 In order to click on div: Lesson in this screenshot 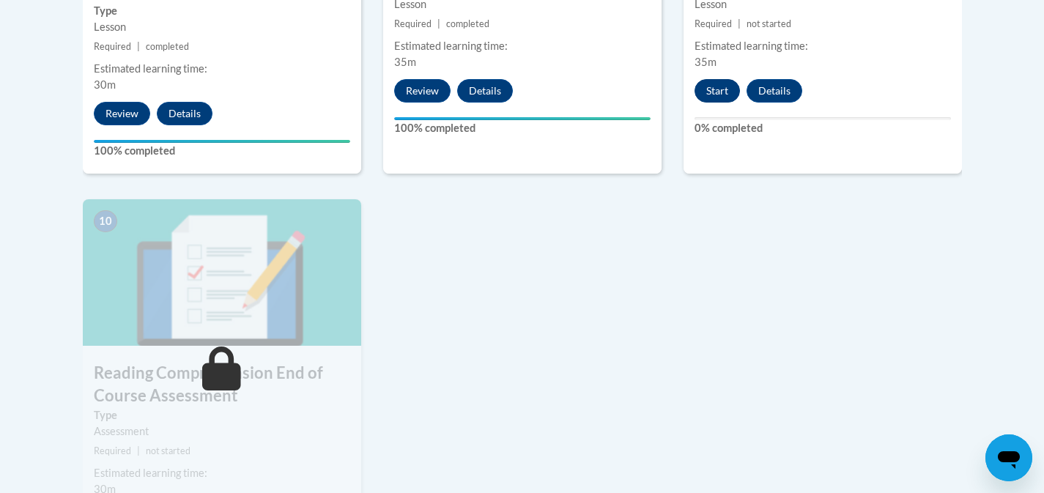, I will do `click(222, 27)`.